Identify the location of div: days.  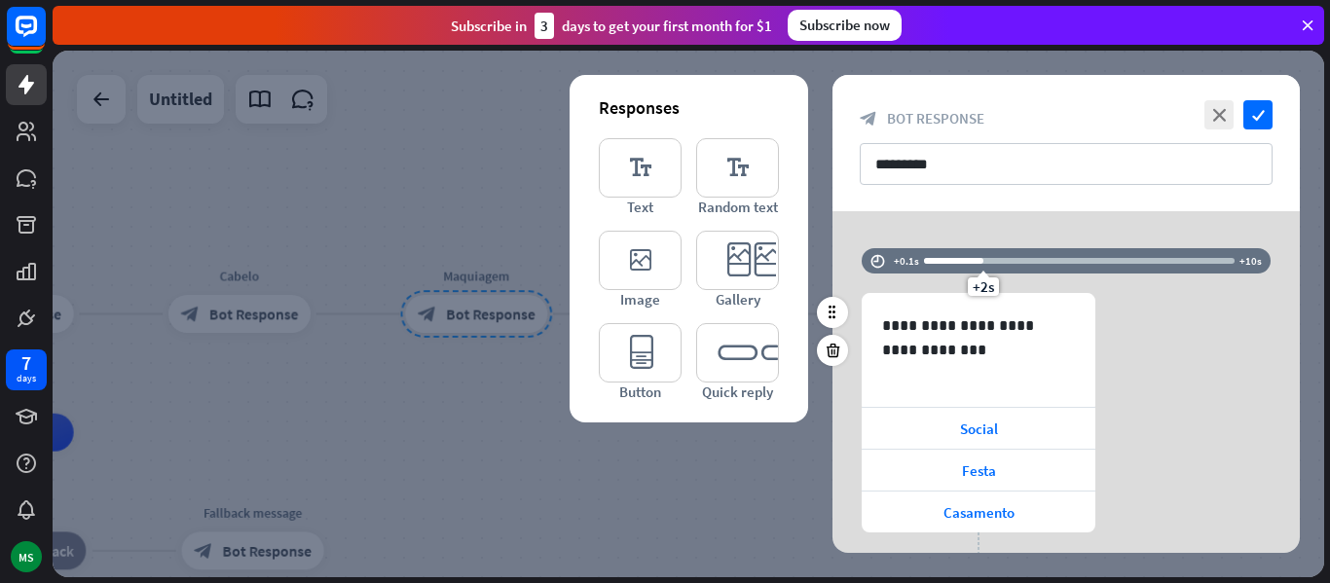
(26, 379).